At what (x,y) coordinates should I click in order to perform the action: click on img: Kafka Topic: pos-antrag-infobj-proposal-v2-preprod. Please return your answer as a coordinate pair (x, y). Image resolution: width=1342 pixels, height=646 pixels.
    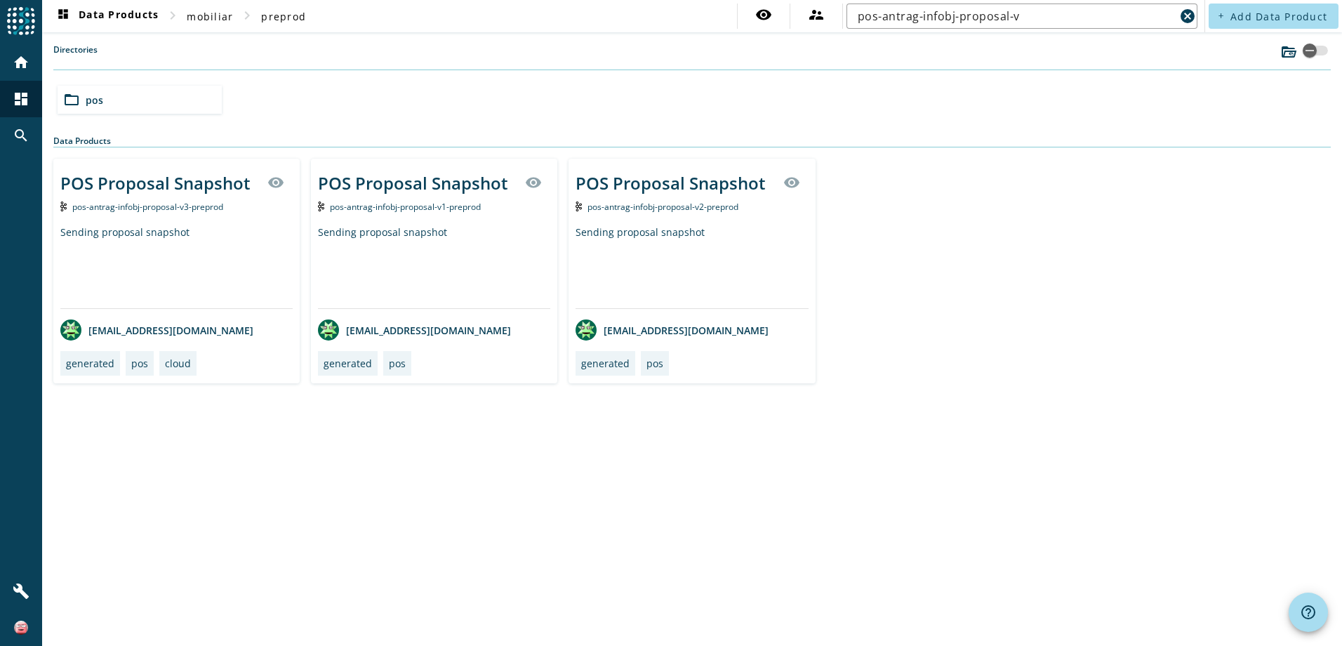
    Looking at the image, I should click on (579, 206).